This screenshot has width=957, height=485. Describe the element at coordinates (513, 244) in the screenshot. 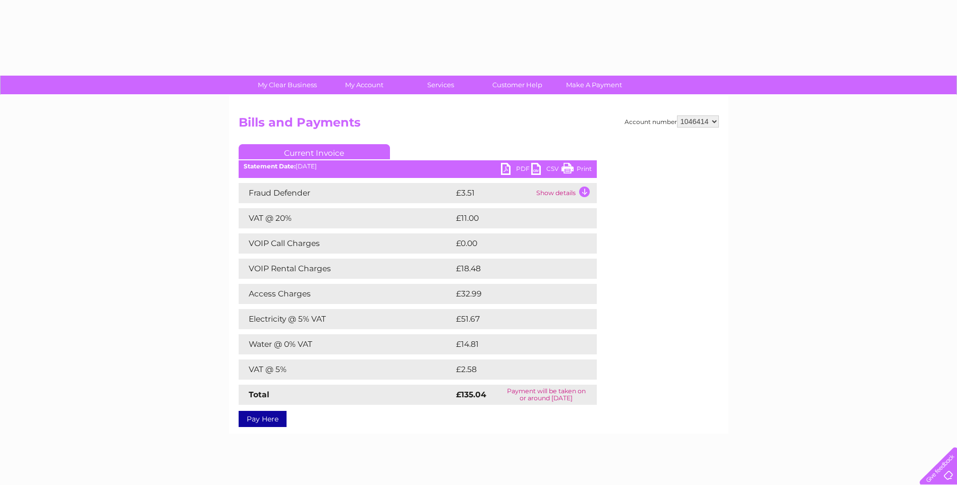

I see `td: £0.00` at that location.